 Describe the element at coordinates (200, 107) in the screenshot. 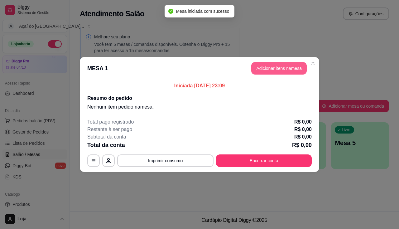

I see `p: Nenhum item pedido na mesa .` at that location.